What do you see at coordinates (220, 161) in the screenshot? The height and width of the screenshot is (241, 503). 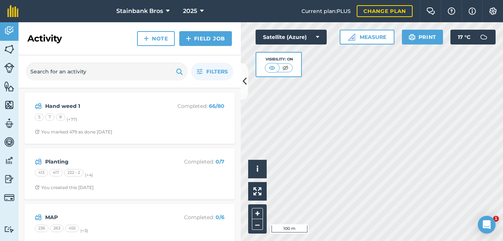 I see `strong: 0 / 7` at bounding box center [220, 161].